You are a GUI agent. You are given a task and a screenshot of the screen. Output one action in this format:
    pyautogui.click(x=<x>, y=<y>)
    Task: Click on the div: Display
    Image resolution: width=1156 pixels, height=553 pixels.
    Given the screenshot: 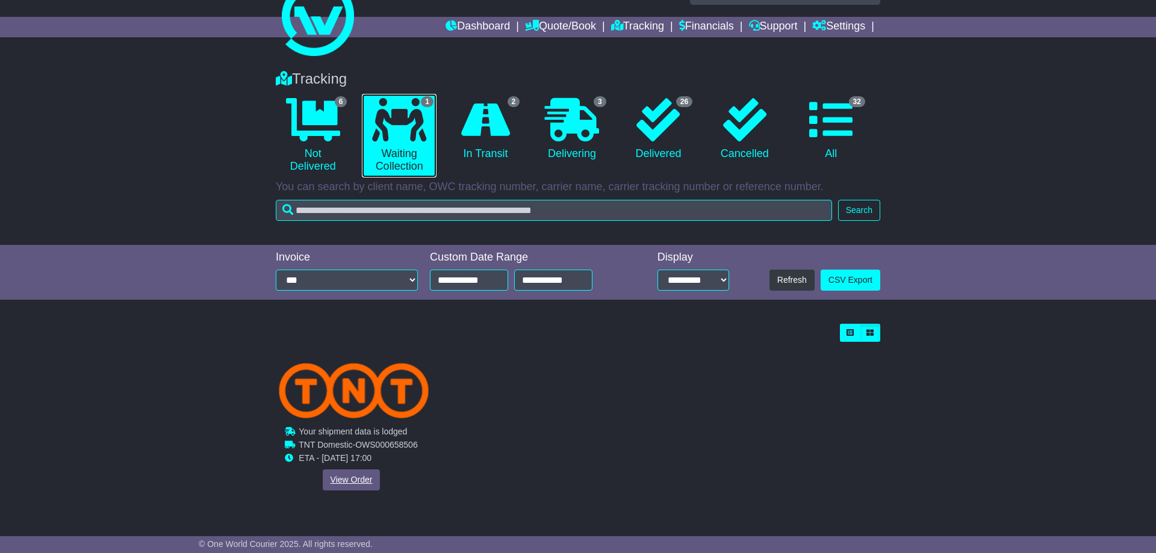 What is the action you would take?
    pyautogui.click(x=693, y=258)
    